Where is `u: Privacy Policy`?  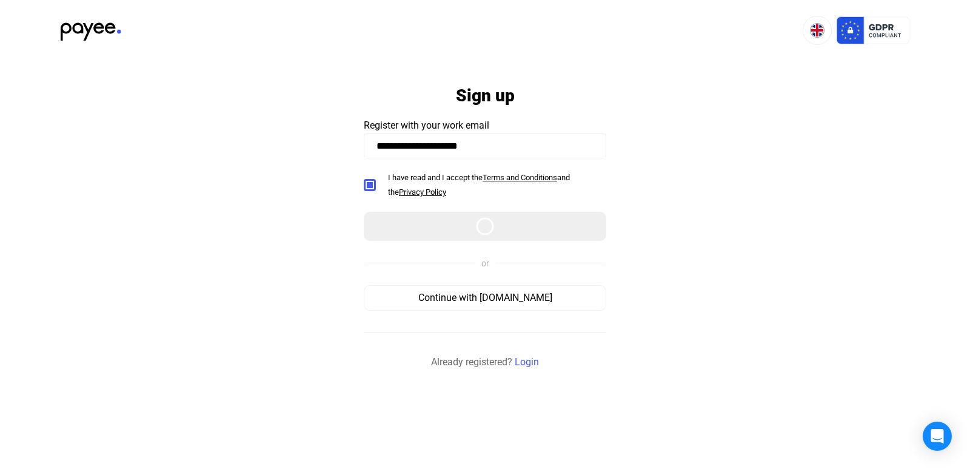 u: Privacy Policy is located at coordinates (423, 192).